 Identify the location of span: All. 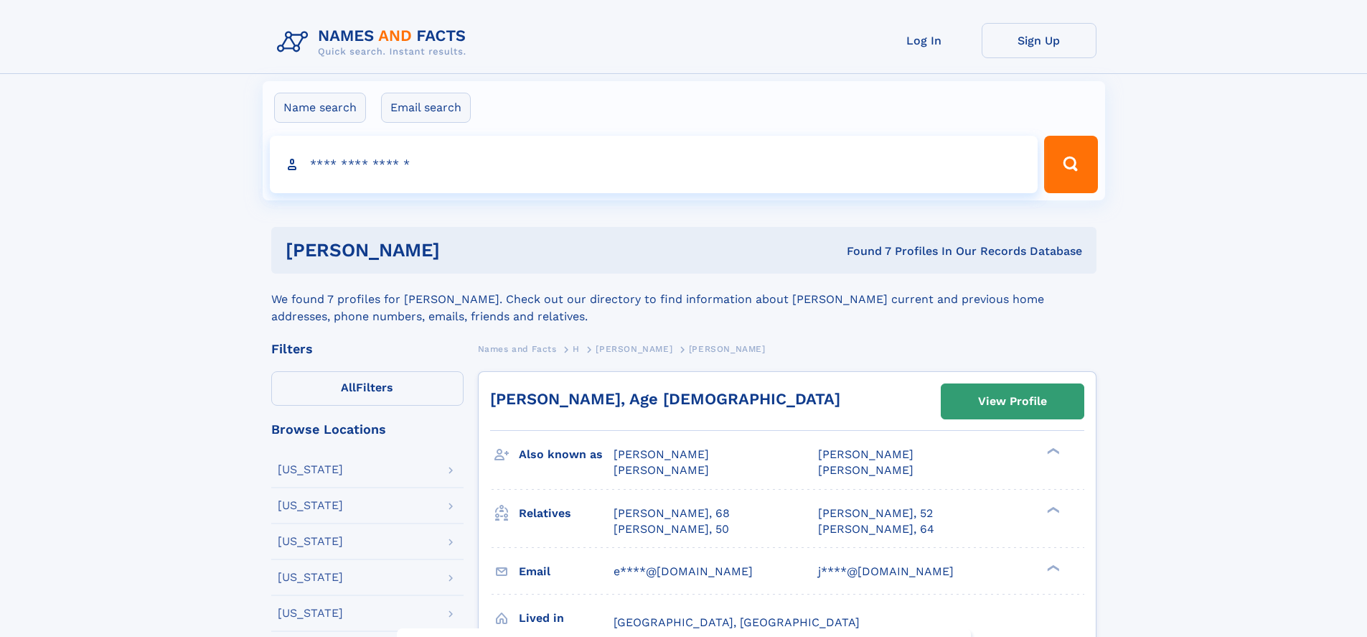
(348, 387).